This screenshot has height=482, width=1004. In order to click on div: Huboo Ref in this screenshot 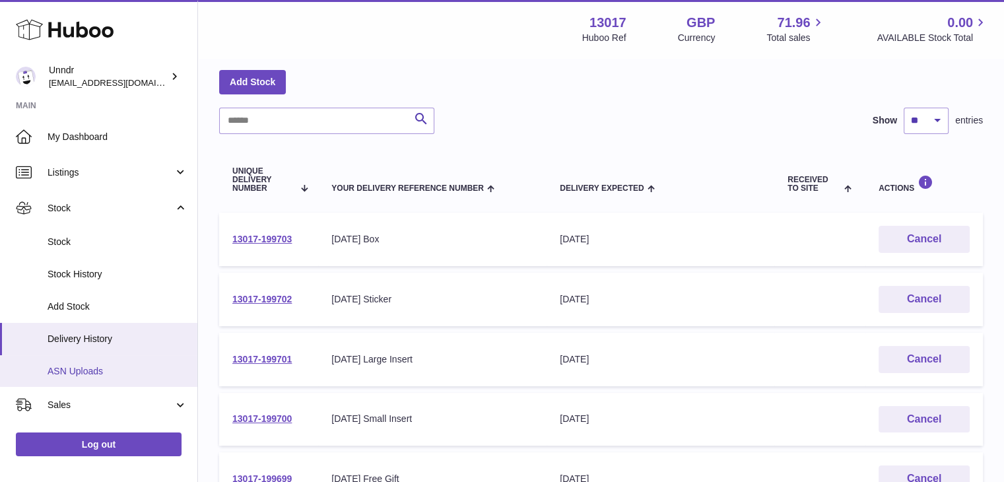, I will do `click(604, 38)`.